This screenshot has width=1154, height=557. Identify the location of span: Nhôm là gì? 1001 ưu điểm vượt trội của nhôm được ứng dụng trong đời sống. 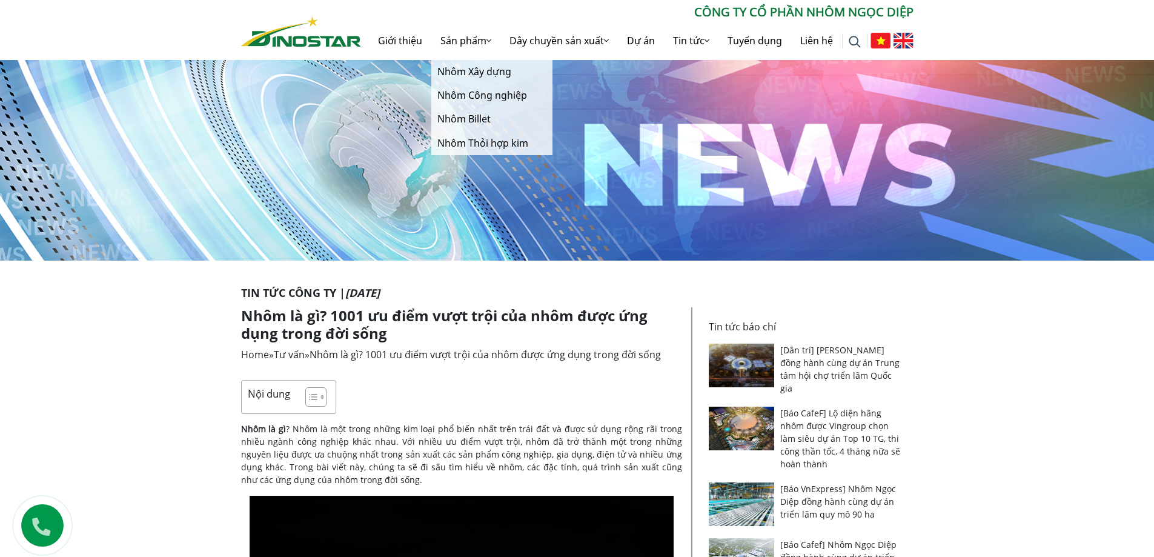
(485, 354).